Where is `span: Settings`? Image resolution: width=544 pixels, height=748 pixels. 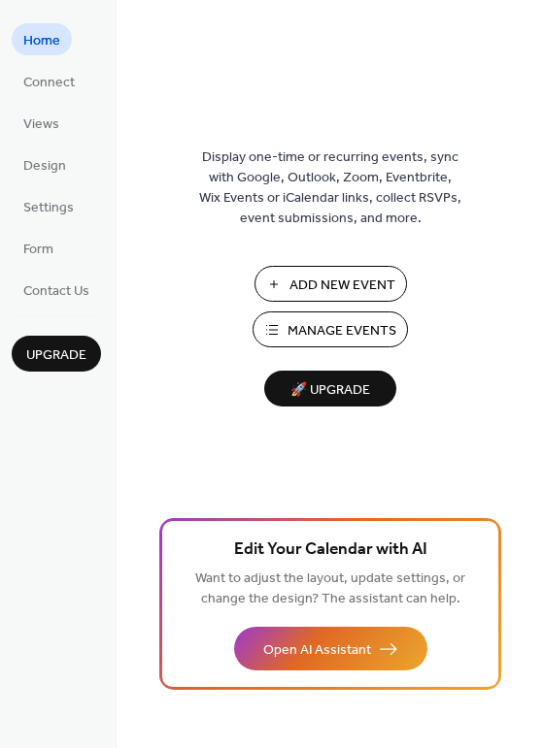 span: Settings is located at coordinates (49, 208).